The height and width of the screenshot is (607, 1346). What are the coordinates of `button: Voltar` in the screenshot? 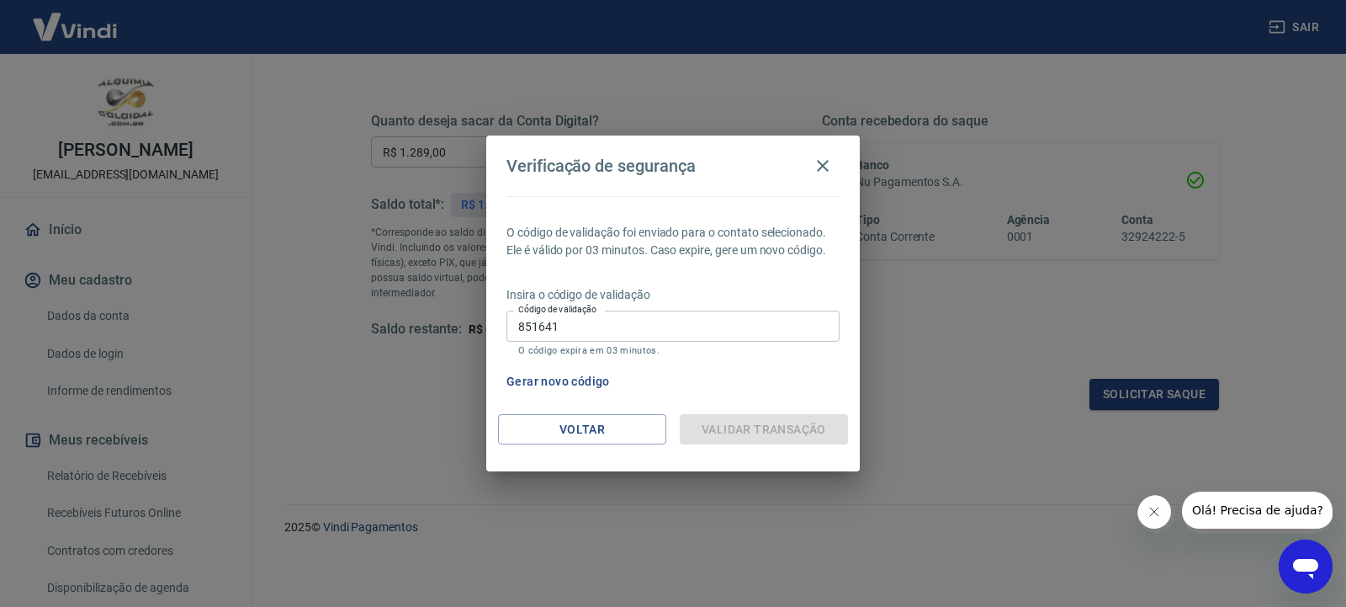 It's located at (582, 429).